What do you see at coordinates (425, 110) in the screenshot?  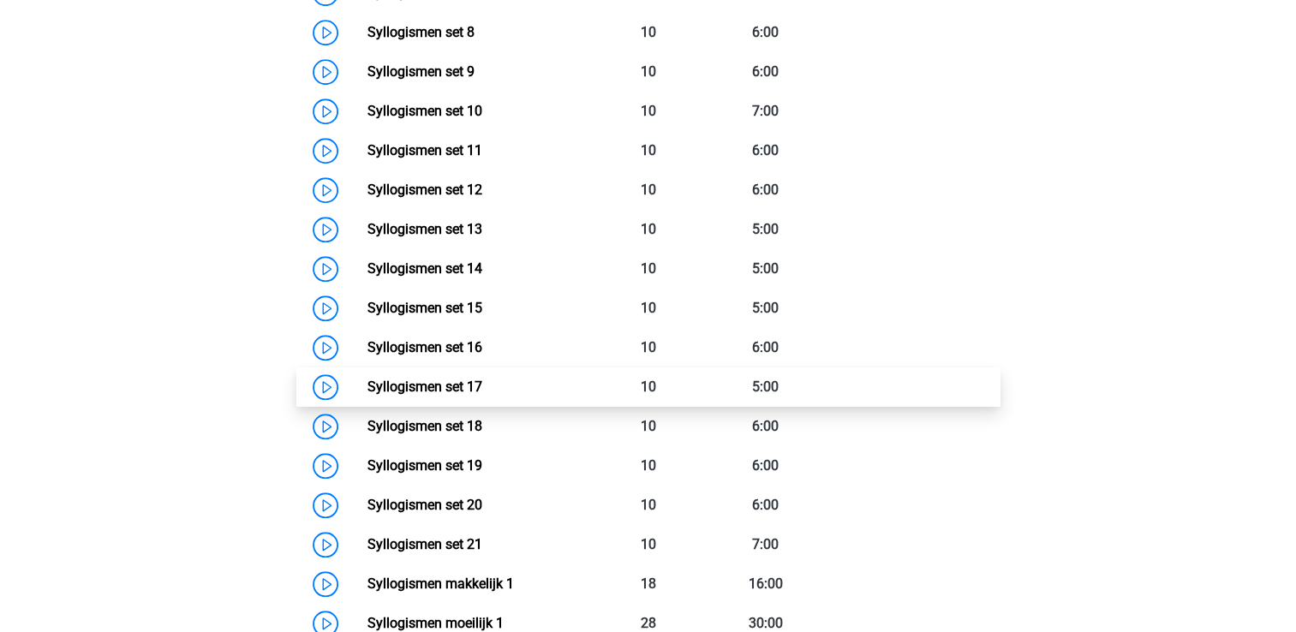 I see `a: Syllogismen set 10` at bounding box center [425, 110].